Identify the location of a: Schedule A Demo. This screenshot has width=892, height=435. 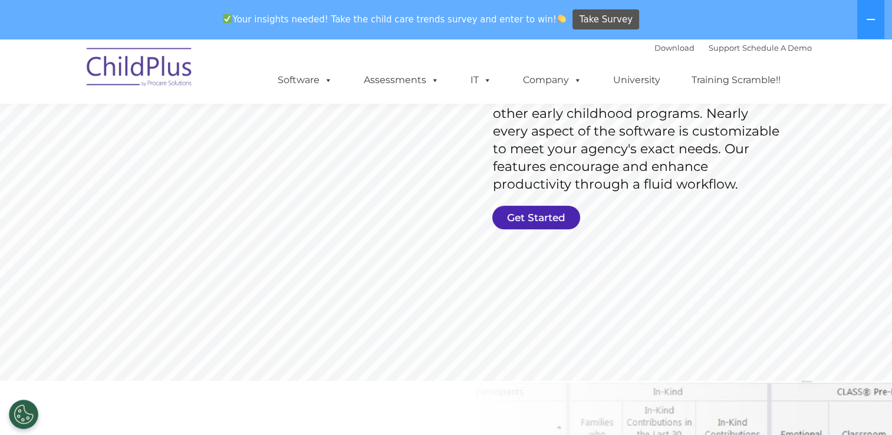
(777, 48).